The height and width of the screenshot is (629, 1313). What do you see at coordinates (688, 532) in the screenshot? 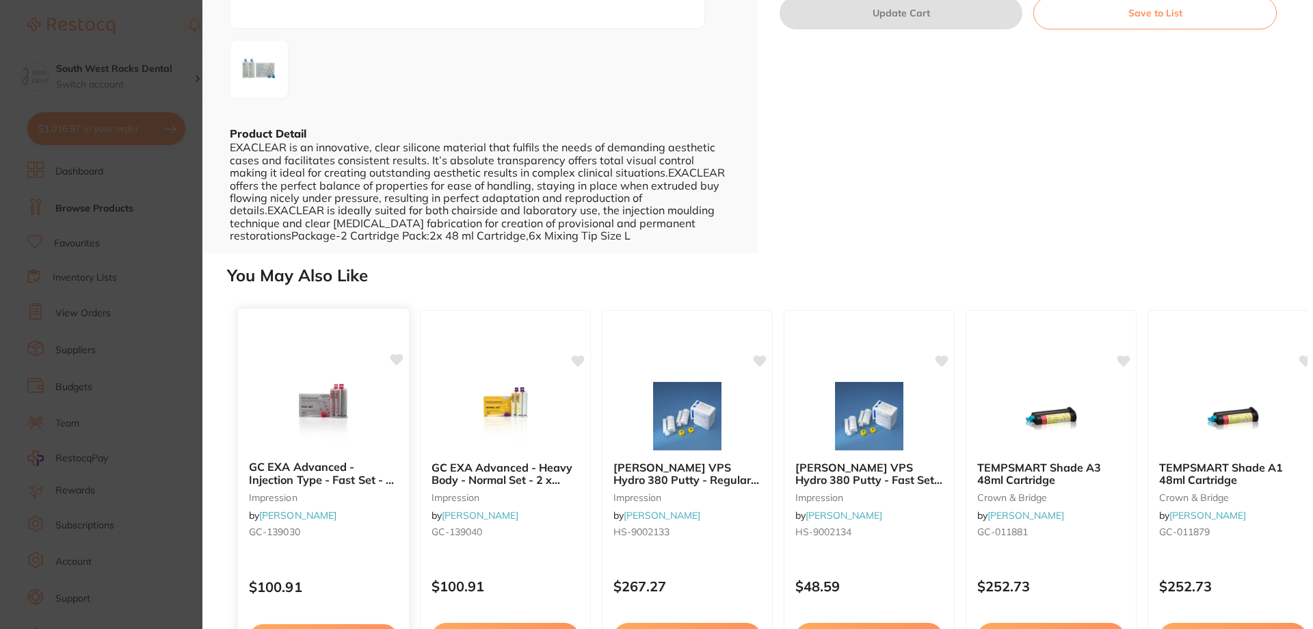
I see `small: HS-9002133` at bounding box center [688, 532].